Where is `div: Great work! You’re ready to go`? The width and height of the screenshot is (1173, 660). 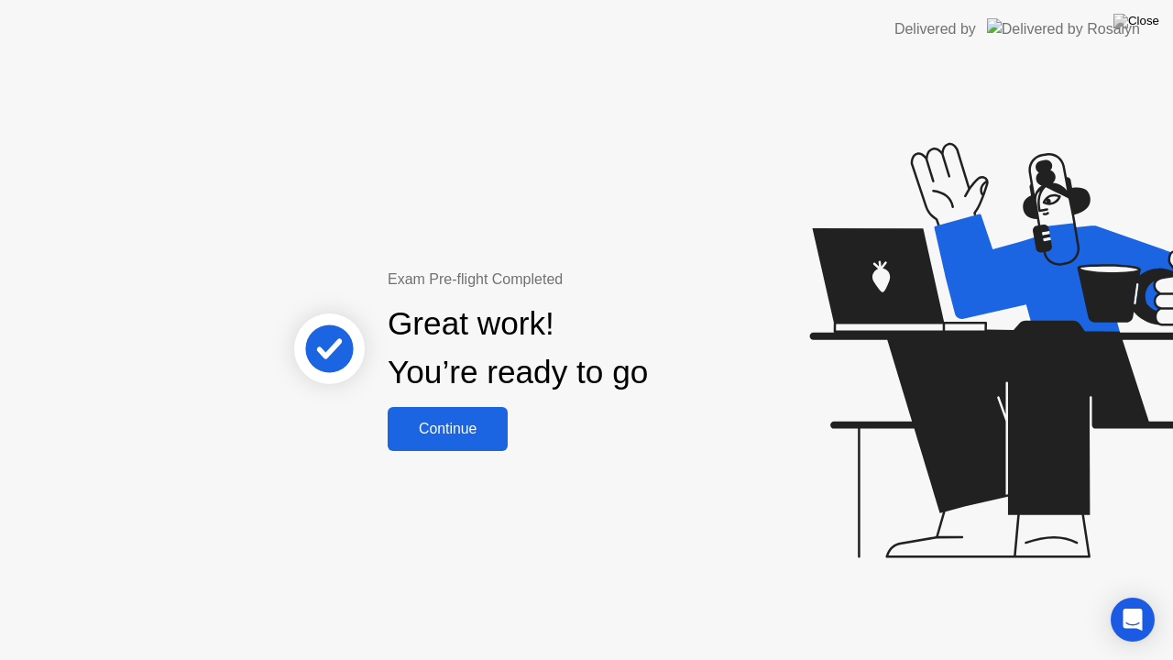
div: Great work! You’re ready to go is located at coordinates (518, 348).